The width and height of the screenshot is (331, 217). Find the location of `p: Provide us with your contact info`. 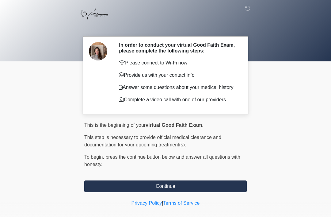

p: Provide us with your contact info is located at coordinates (178, 75).